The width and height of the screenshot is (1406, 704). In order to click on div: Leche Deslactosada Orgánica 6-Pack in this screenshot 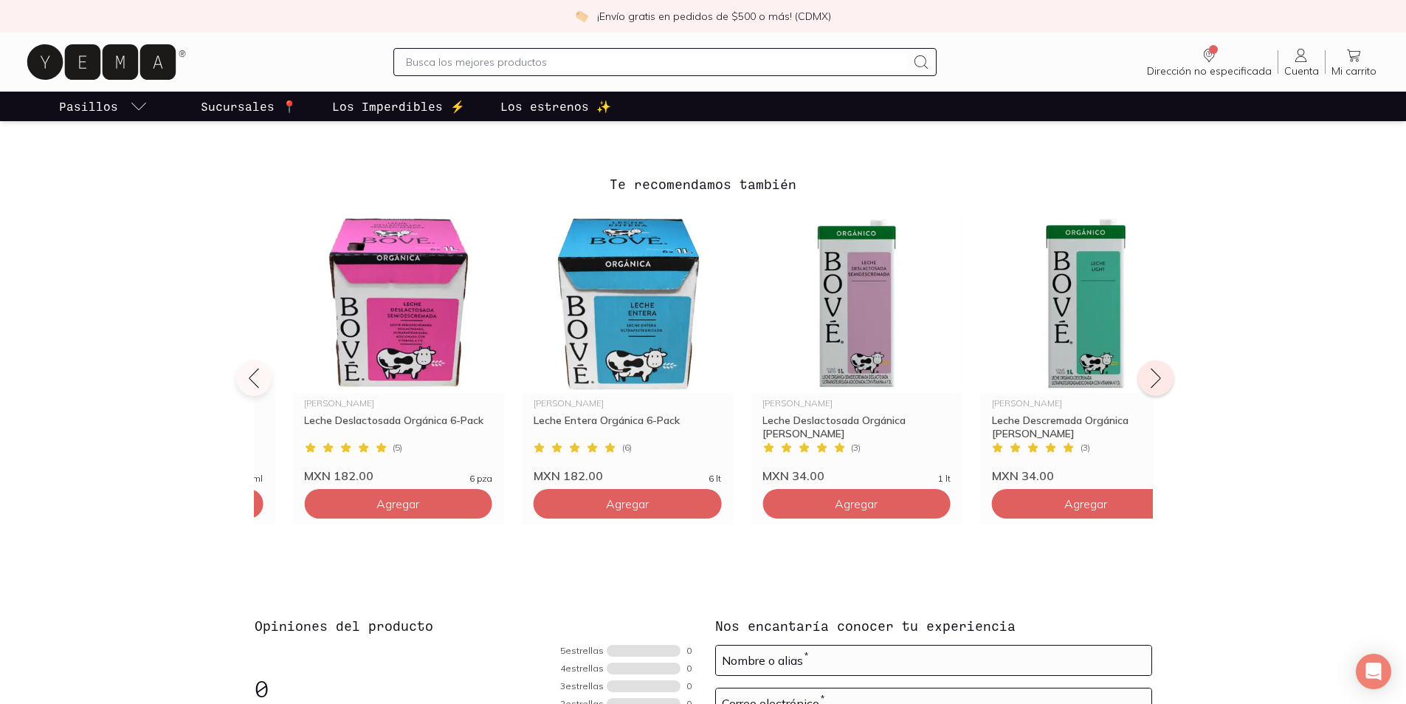, I will do `click(398, 427)`.